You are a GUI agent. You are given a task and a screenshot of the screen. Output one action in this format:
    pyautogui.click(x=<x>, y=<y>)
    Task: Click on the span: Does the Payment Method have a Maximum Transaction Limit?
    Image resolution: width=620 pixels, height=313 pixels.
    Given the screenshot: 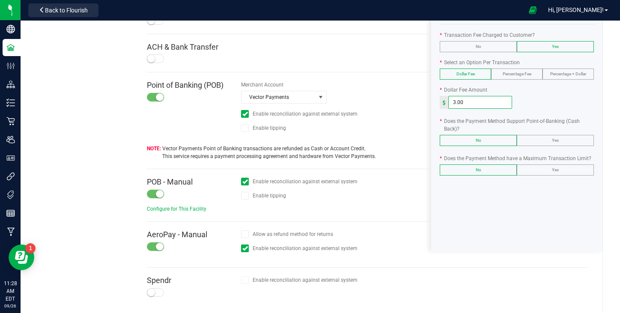 What is the action you would take?
    pyautogui.click(x=518, y=158)
    